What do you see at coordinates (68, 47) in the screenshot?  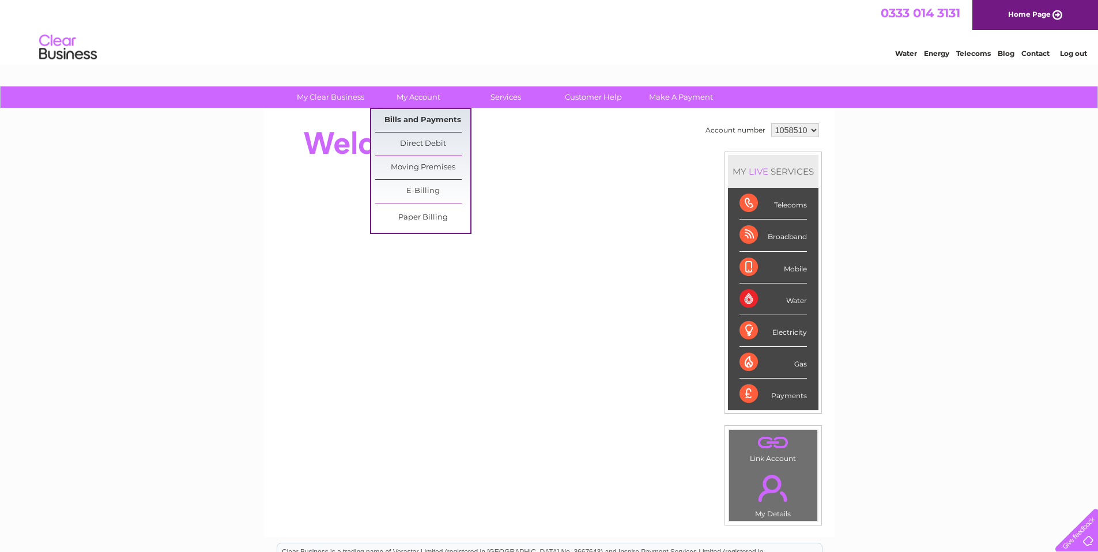 I see `img: logo.png` at bounding box center [68, 47].